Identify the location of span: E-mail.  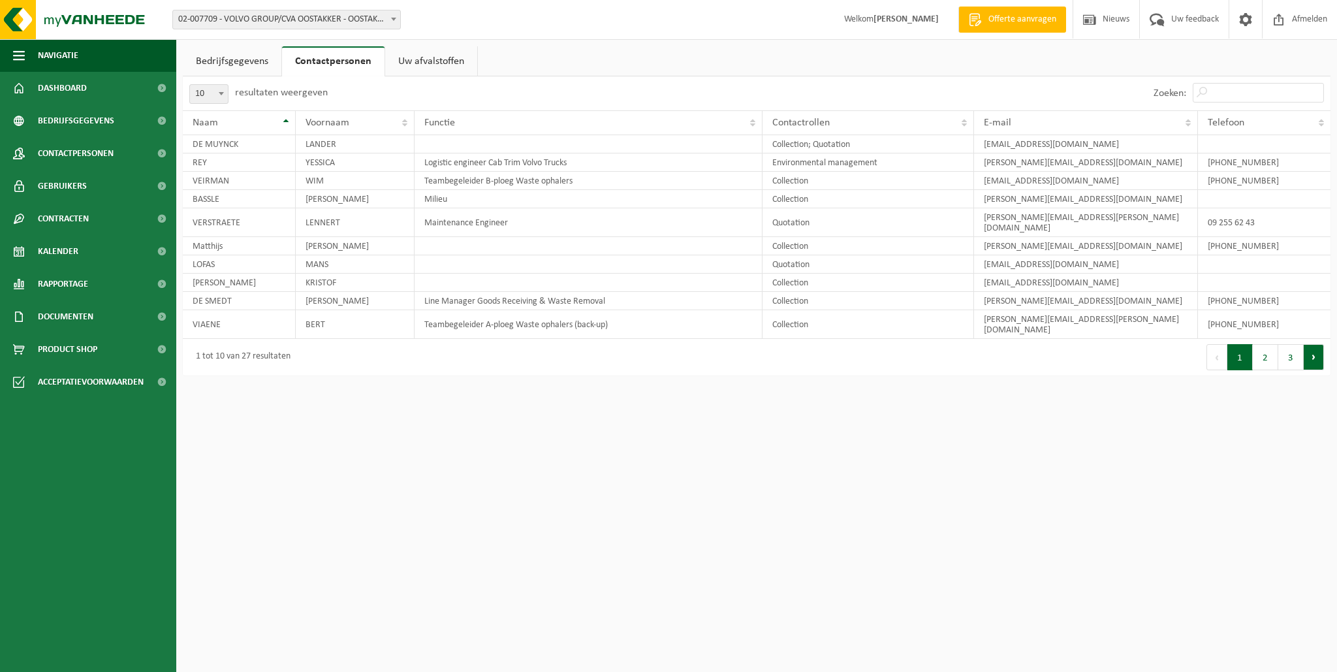
(997, 123).